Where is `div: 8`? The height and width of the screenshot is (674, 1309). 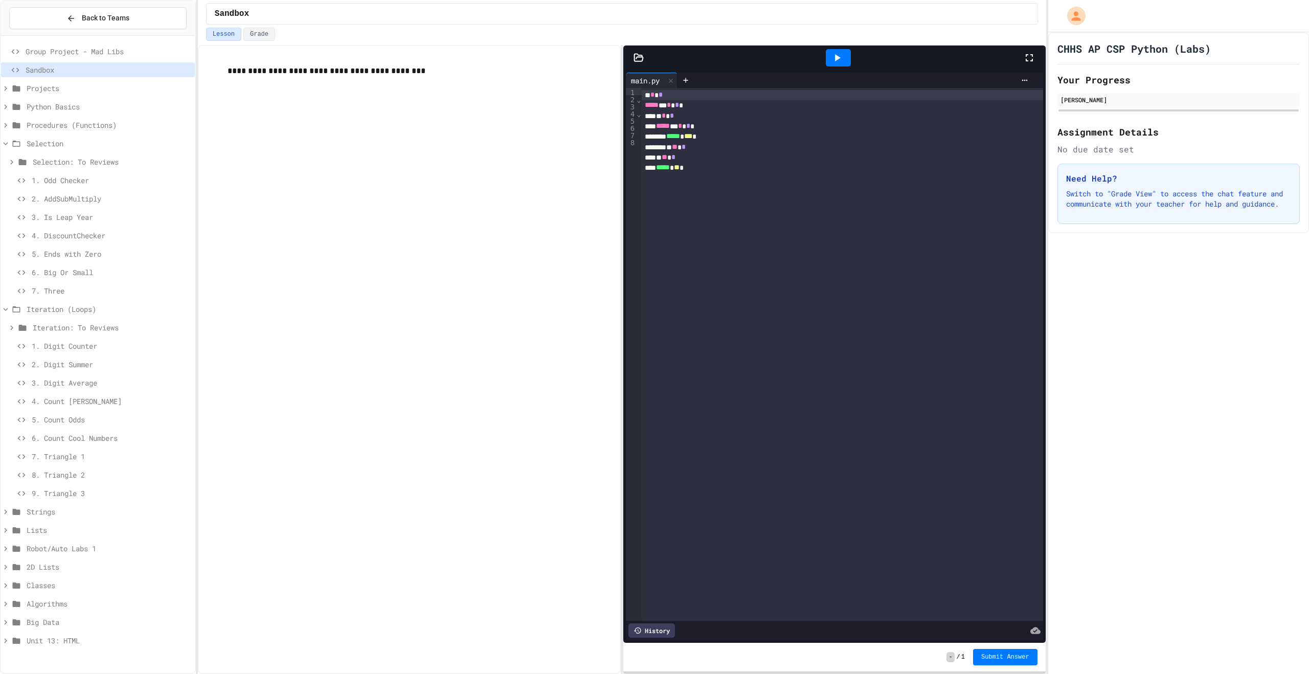 div: 8 is located at coordinates (631, 142).